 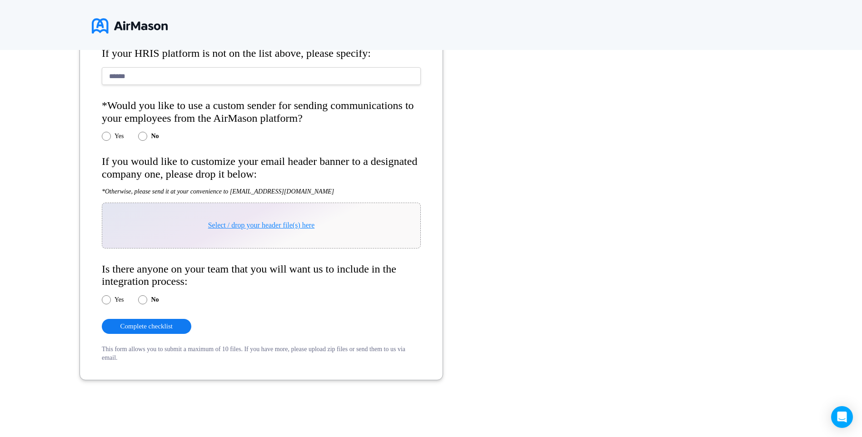 I want to click on img: logo, so click(x=129, y=26).